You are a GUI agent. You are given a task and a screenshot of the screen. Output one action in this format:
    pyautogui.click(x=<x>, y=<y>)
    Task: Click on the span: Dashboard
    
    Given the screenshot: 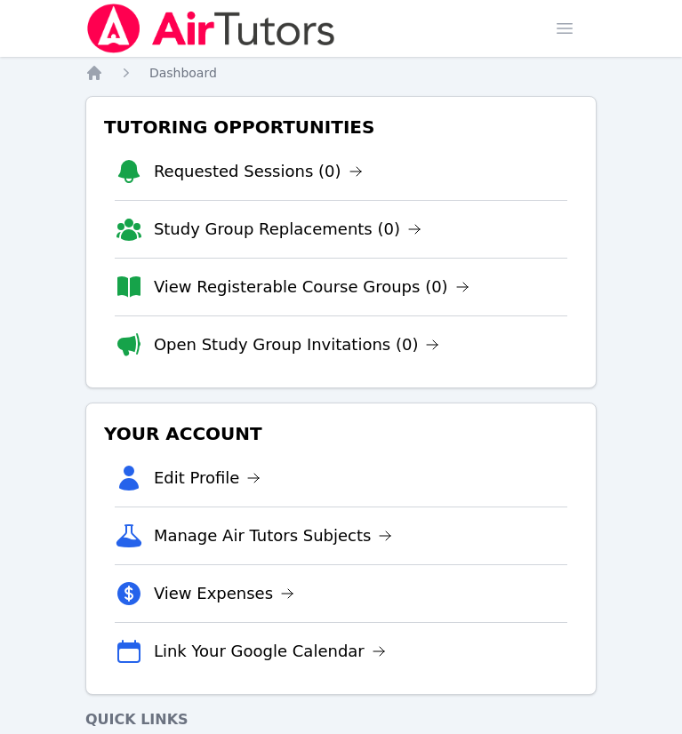 What is the action you would take?
    pyautogui.click(x=183, y=73)
    